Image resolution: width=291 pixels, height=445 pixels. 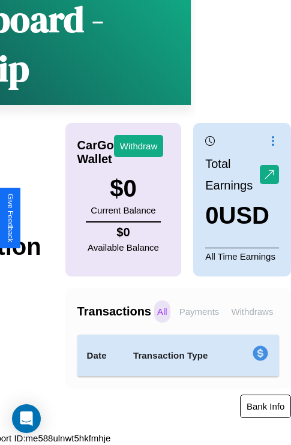 What do you see at coordinates (178, 356) in the screenshot?
I see `table: simple table` at bounding box center [178, 356].